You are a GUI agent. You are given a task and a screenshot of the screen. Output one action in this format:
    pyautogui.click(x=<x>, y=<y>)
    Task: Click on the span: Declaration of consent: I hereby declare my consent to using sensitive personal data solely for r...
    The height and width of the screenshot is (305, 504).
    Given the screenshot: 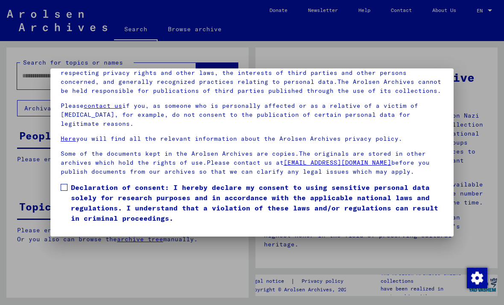 What is the action you would take?
    pyautogui.click(x=257, y=202)
    